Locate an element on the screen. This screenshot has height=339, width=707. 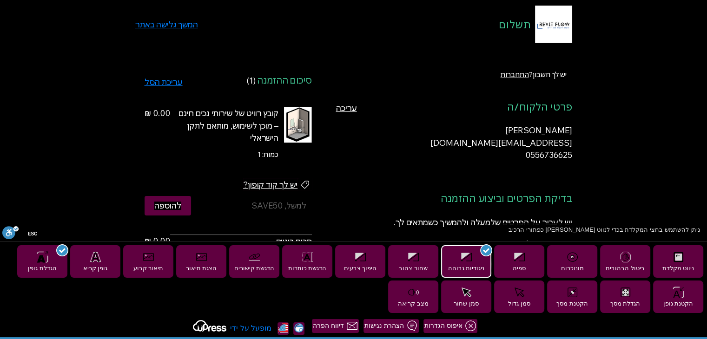
button: סרגל נגישות is located at coordinates (10, 234).